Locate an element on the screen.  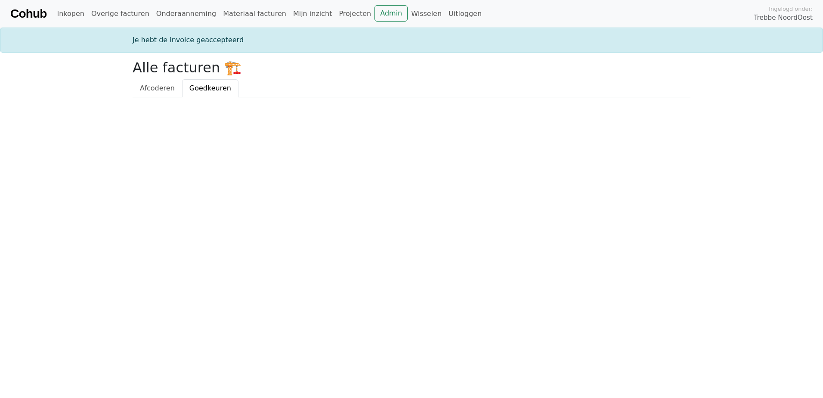
span: Goedkeuren is located at coordinates (210, 88).